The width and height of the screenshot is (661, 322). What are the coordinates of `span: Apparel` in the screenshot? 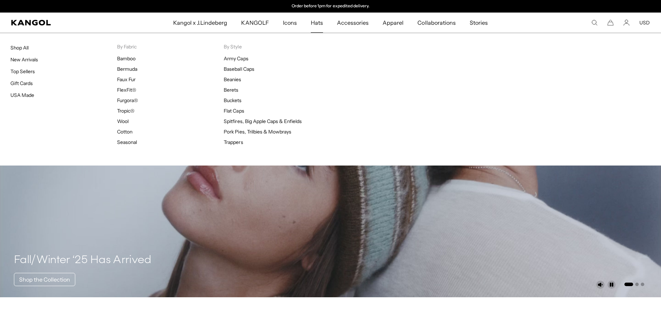 It's located at (393, 23).